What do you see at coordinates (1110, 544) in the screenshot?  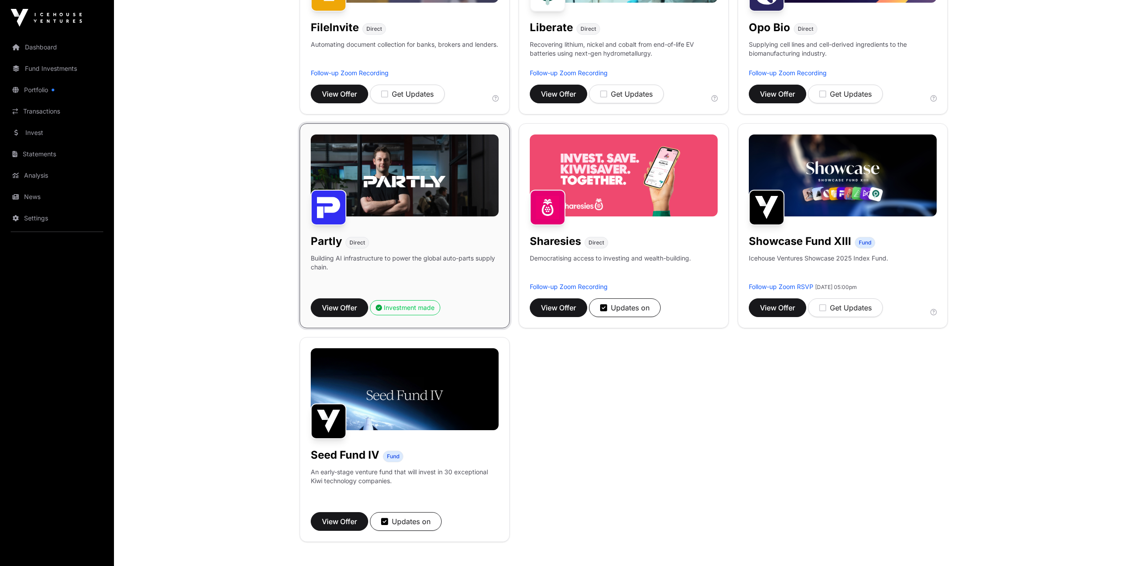 I see `div: Chat Widget` at bounding box center [1110, 544].